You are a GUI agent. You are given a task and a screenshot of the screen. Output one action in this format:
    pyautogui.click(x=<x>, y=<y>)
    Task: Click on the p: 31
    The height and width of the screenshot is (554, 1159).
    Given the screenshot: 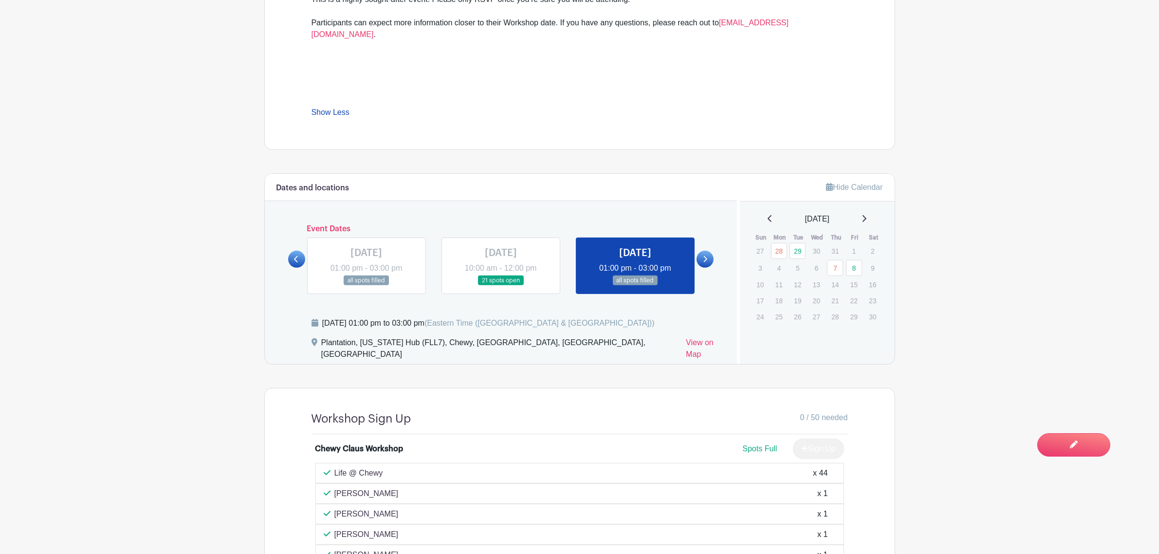 What is the action you would take?
    pyautogui.click(x=835, y=251)
    